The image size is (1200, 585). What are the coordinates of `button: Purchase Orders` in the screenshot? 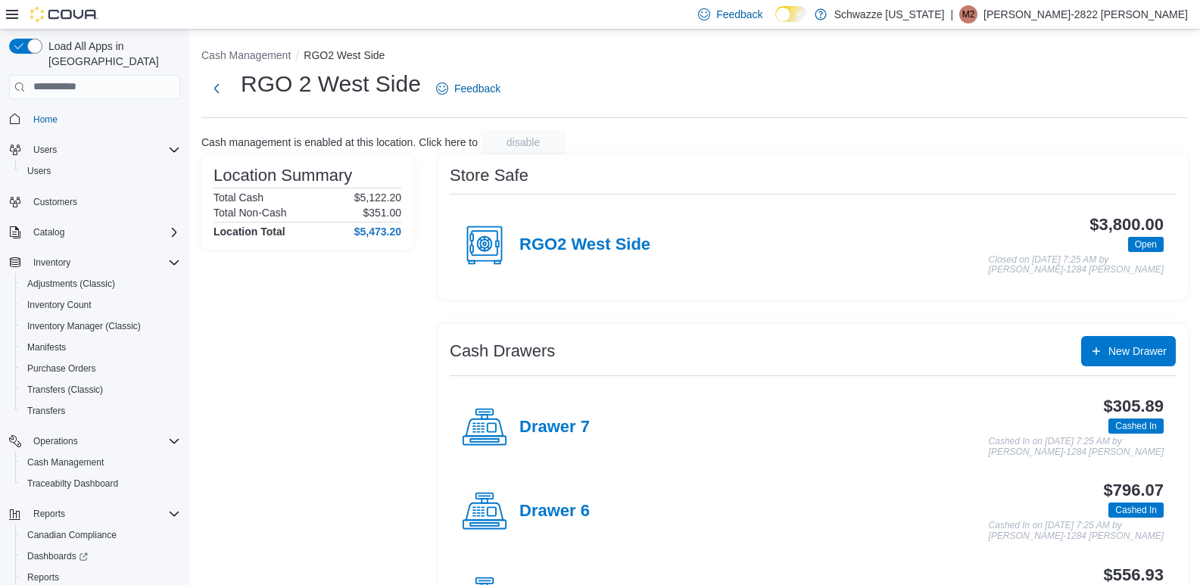 It's located at (101, 369).